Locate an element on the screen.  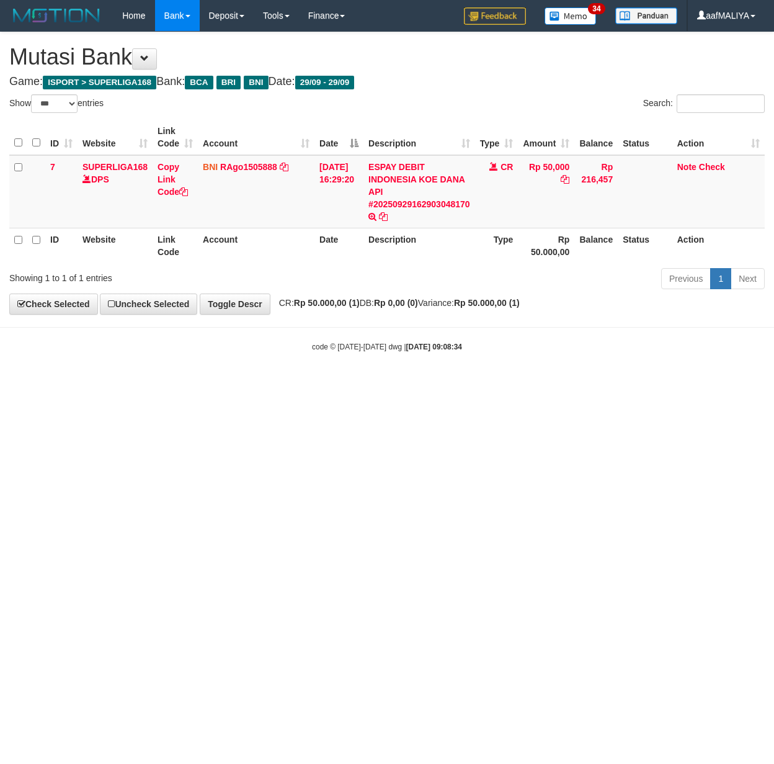
th: Website is located at coordinates (115, 245).